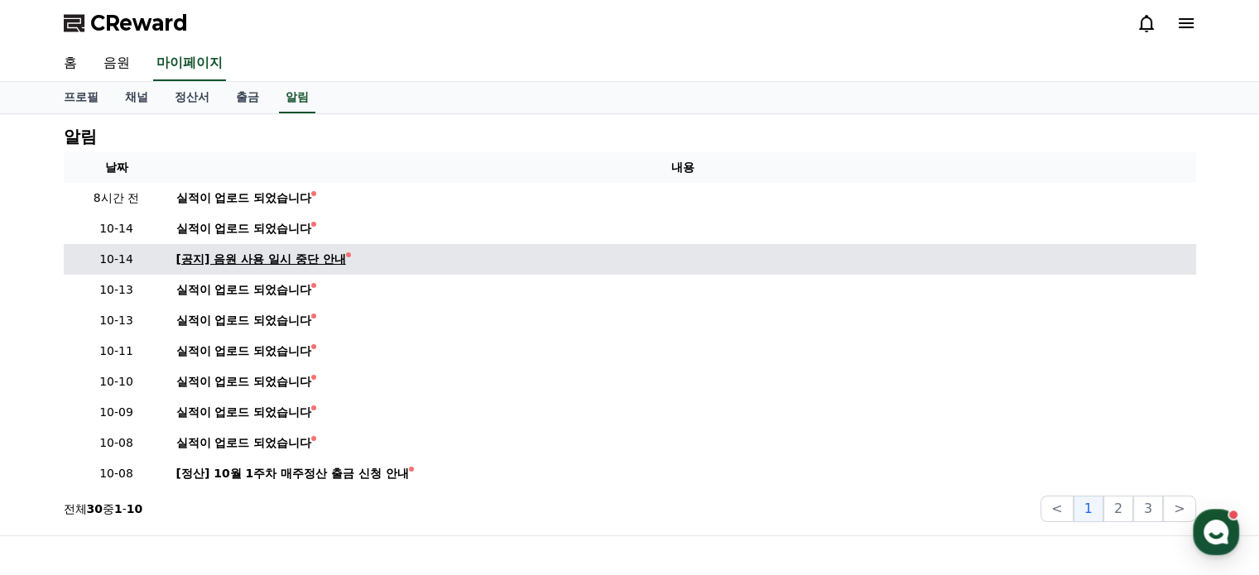 This screenshot has width=1259, height=575. What do you see at coordinates (80, 137) in the screenshot?
I see `h4: 알림` at bounding box center [80, 137].